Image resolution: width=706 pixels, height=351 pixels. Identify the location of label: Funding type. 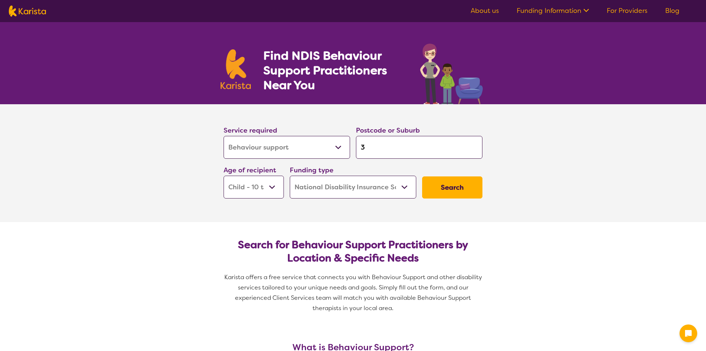
(312, 170).